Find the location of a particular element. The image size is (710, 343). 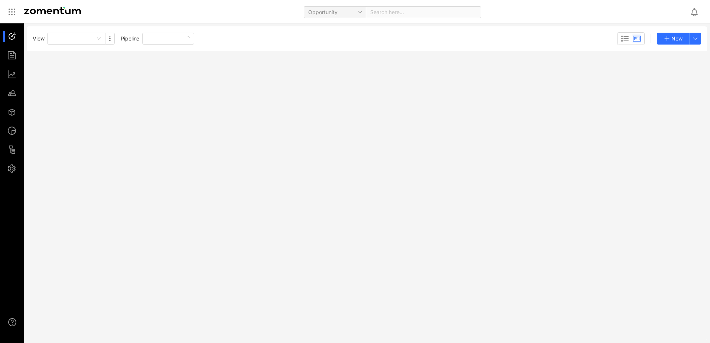

span: Pipeline is located at coordinates (130, 39).